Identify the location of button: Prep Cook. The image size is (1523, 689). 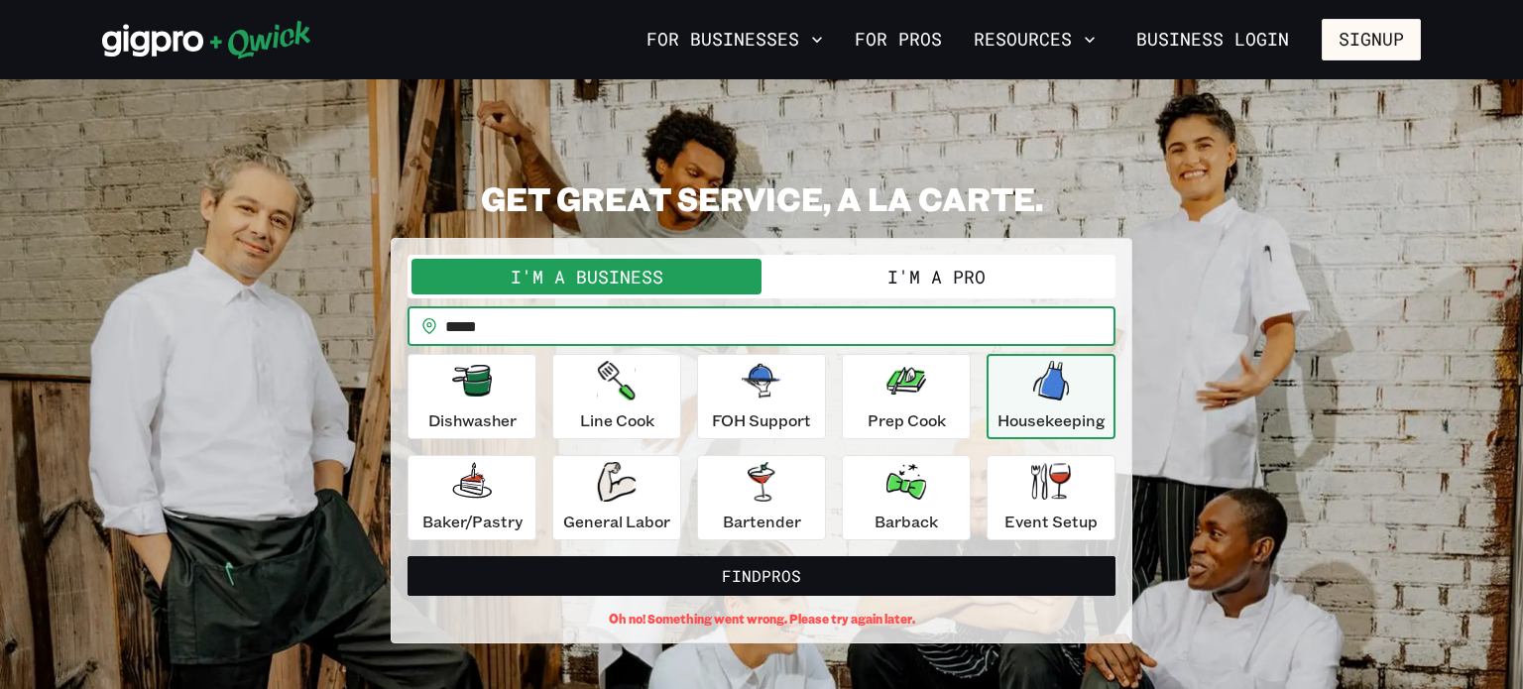
(906, 397).